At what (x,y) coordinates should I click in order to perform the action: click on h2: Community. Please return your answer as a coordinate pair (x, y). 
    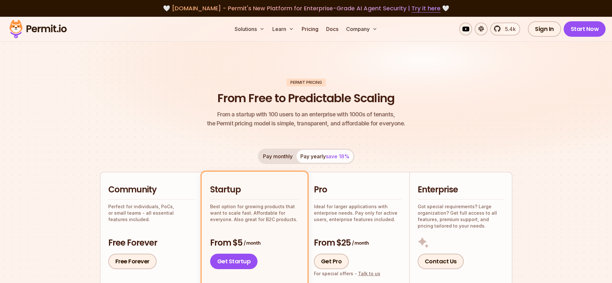
    Looking at the image, I should click on (152, 190).